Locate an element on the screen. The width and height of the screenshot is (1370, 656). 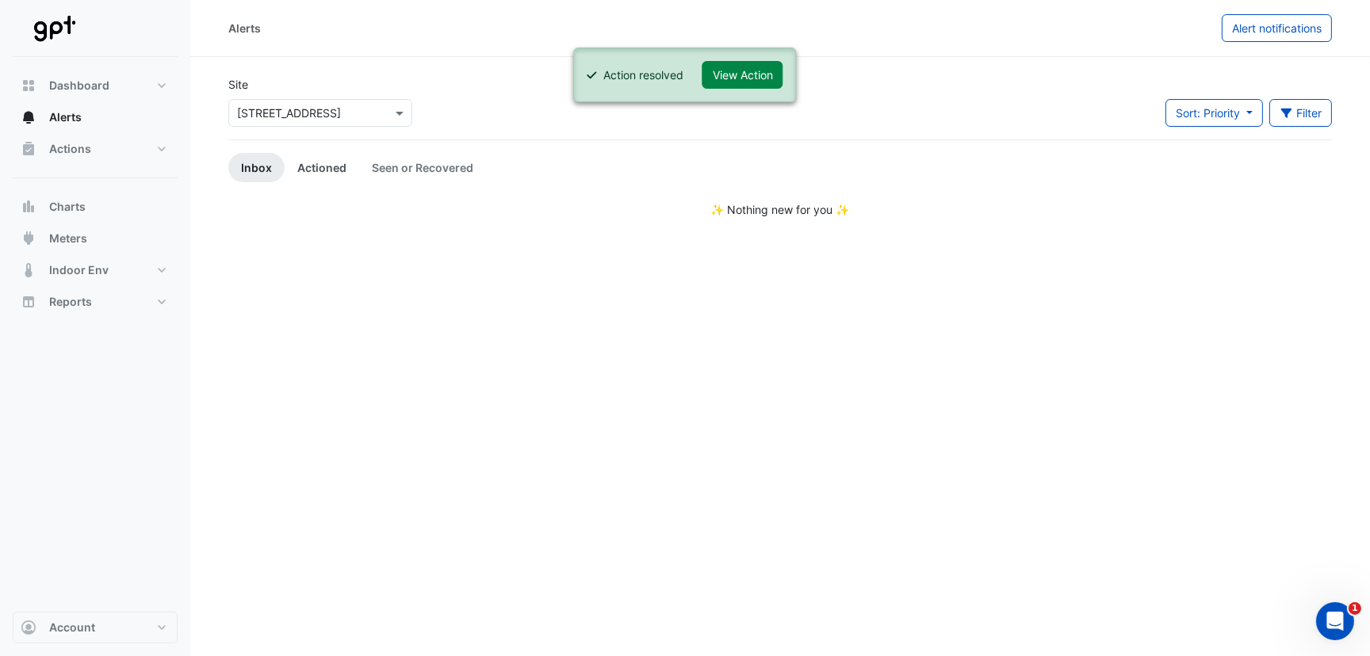
span: Dashboard is located at coordinates (79, 86).